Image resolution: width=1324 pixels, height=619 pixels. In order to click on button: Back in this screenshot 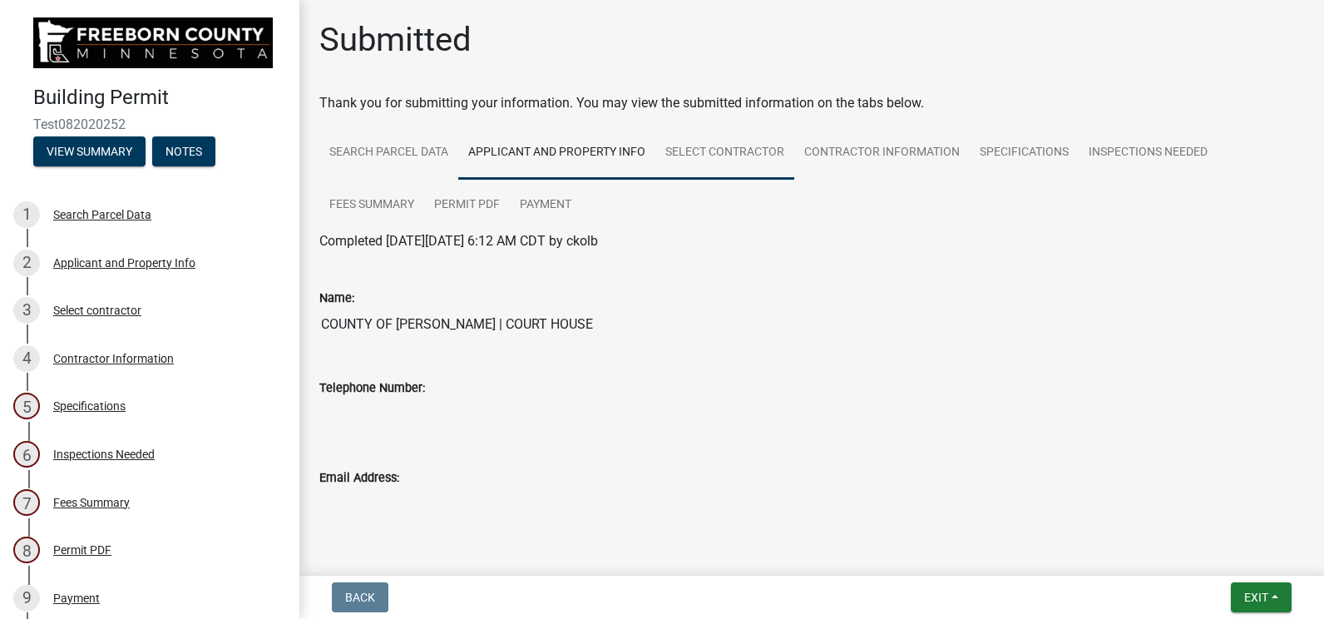, I will do `click(360, 597)`.